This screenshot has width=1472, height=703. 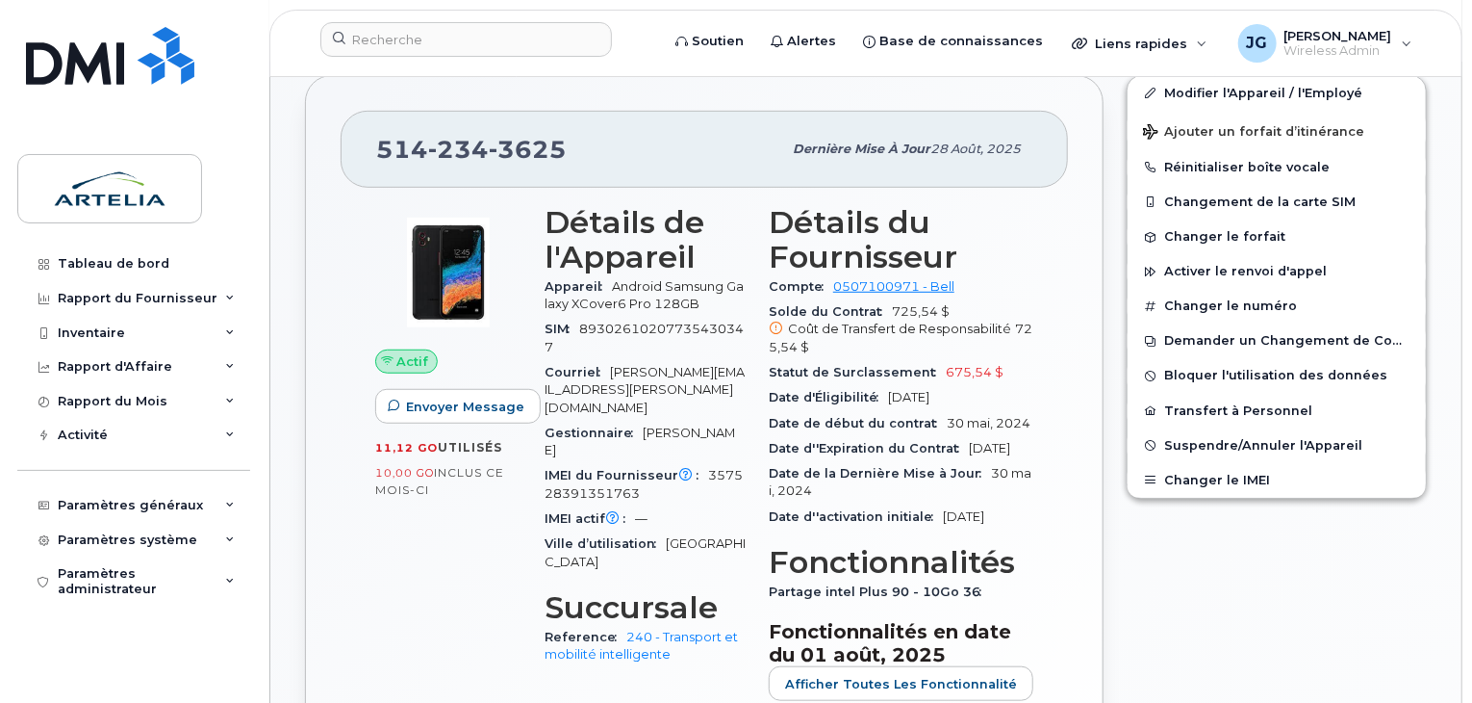 What do you see at coordinates (1264, 445) in the screenshot?
I see `span: Suspendre/Annuler l'Appareil` at bounding box center [1264, 445].